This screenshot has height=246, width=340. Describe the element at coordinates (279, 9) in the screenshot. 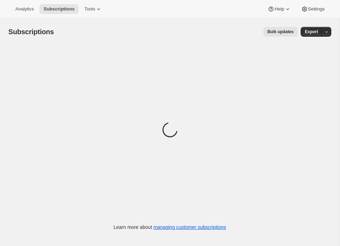

I see `button: Help` at that location.